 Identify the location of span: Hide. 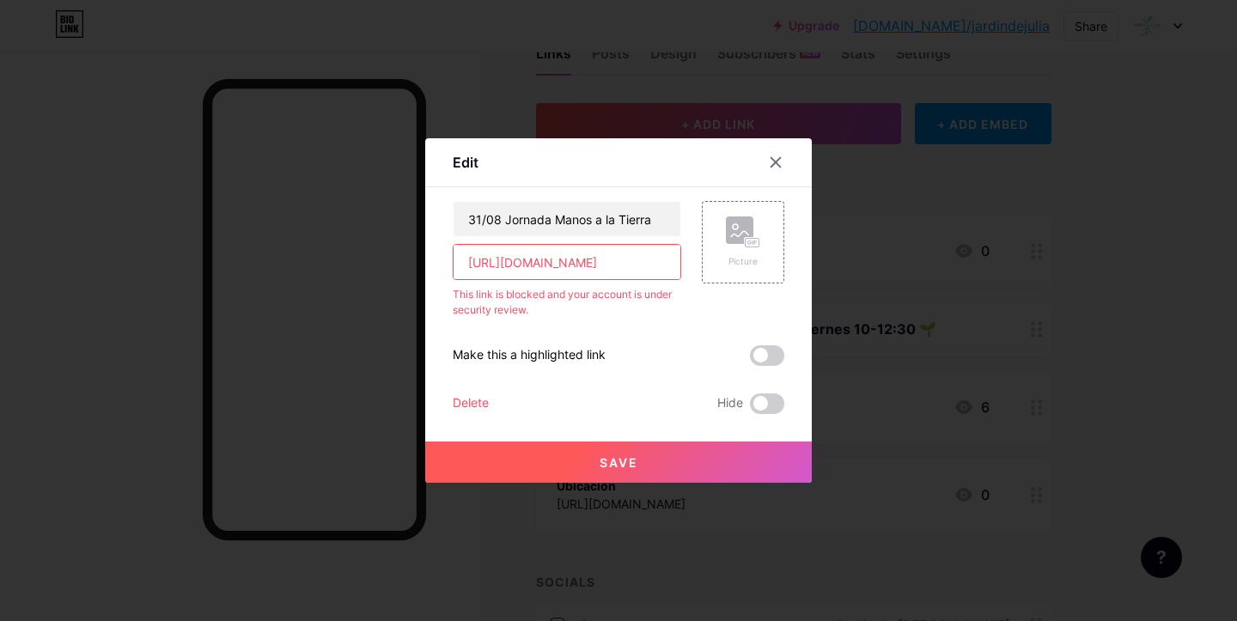
(730, 404).